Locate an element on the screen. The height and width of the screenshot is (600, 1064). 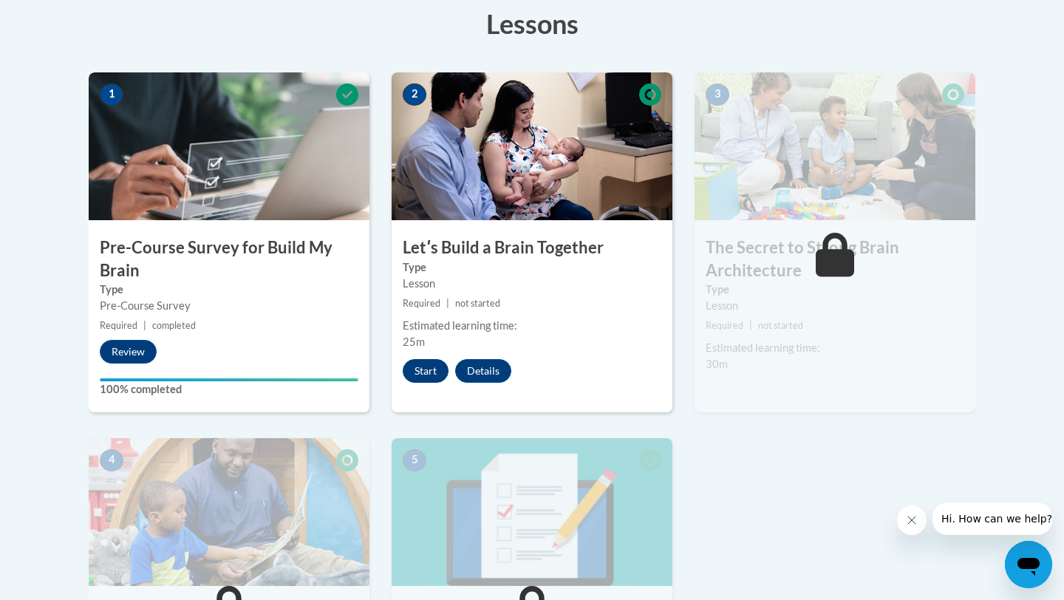
button: Start is located at coordinates (426, 371).